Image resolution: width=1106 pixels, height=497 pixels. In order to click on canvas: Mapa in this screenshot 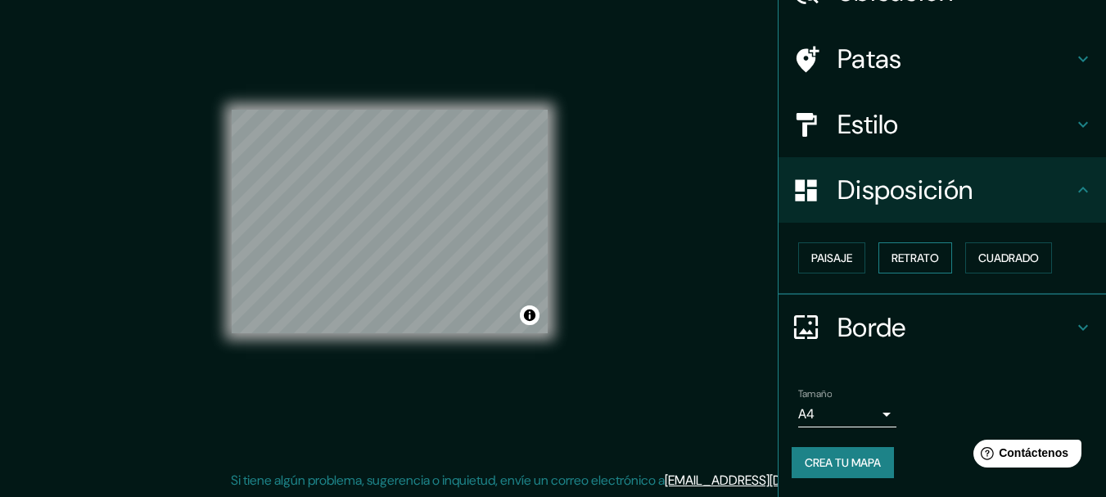, I will do `click(390, 221)`.